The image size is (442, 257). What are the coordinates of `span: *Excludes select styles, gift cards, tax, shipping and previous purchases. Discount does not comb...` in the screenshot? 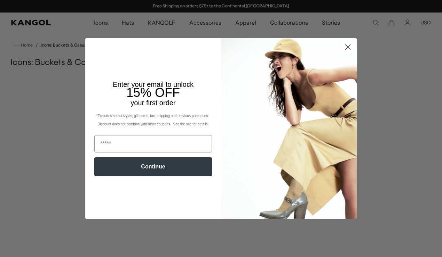 It's located at (153, 120).